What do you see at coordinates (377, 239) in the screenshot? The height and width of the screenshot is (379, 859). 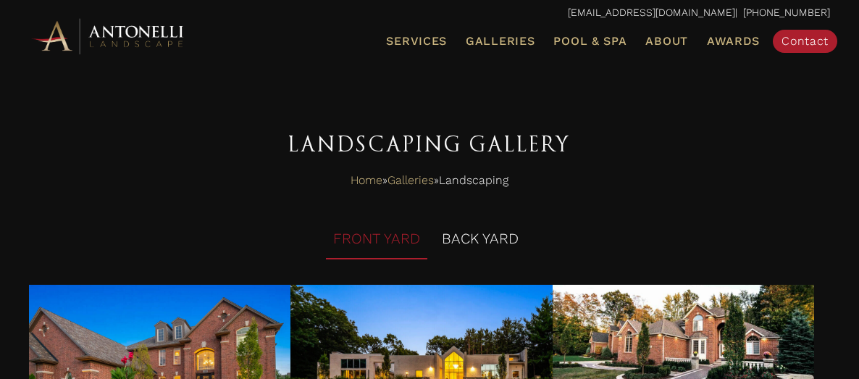 I see `li: FRONT YARD` at bounding box center [377, 239].